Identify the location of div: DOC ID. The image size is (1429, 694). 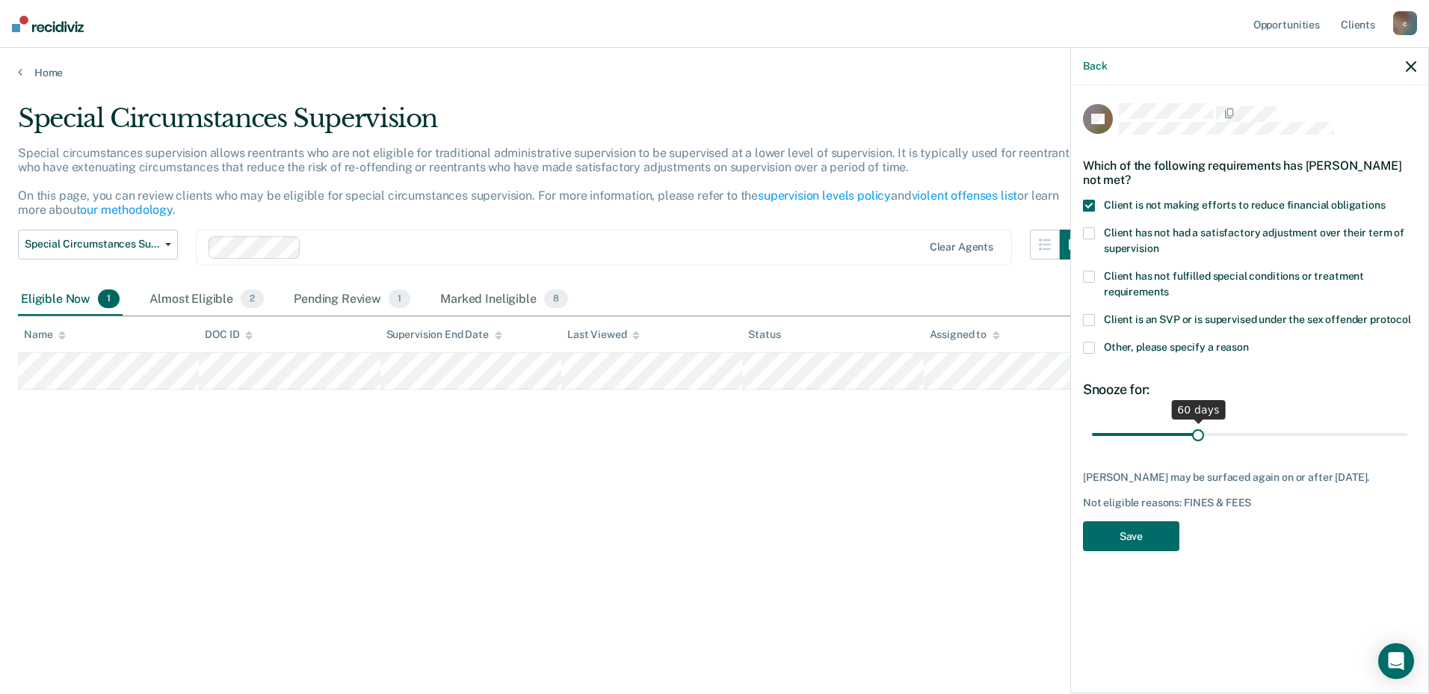
(229, 334).